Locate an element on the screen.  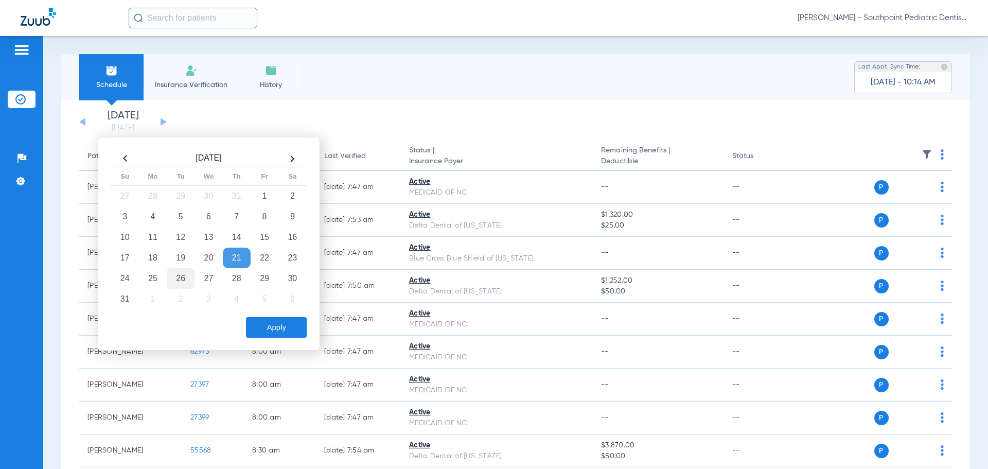
img: History is located at coordinates (271, 71).